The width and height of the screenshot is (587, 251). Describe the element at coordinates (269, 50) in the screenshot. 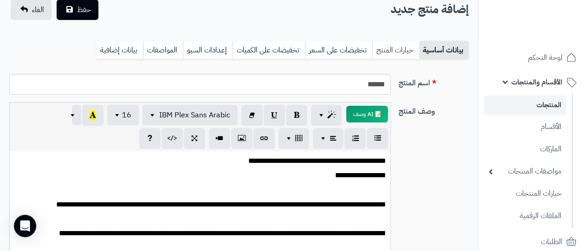

I see `a: تخفيضات على الكميات` at that location.